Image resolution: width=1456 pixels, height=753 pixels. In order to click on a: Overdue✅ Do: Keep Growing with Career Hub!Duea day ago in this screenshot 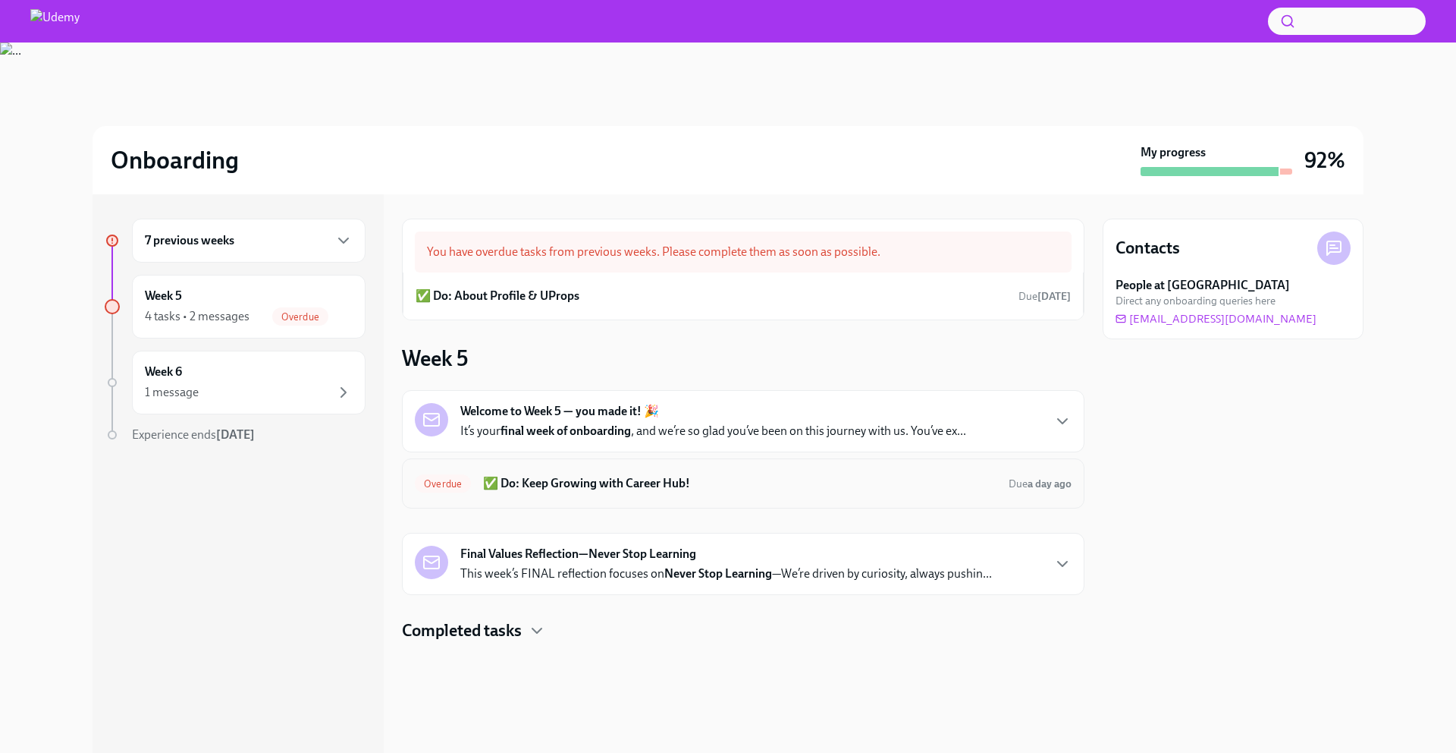, I will do `click(743, 483)`.